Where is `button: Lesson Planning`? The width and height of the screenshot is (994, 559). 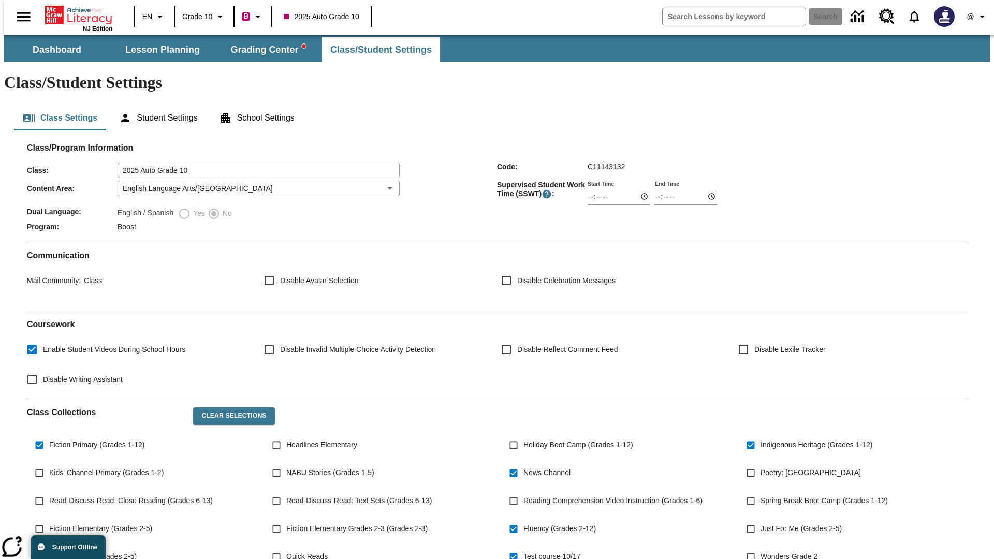 button: Lesson Planning is located at coordinates (163, 50).